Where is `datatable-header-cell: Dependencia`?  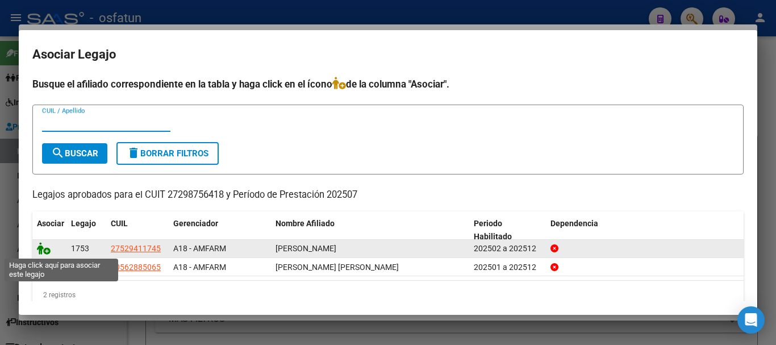 datatable-header-cell: Dependencia is located at coordinates (645, 230).